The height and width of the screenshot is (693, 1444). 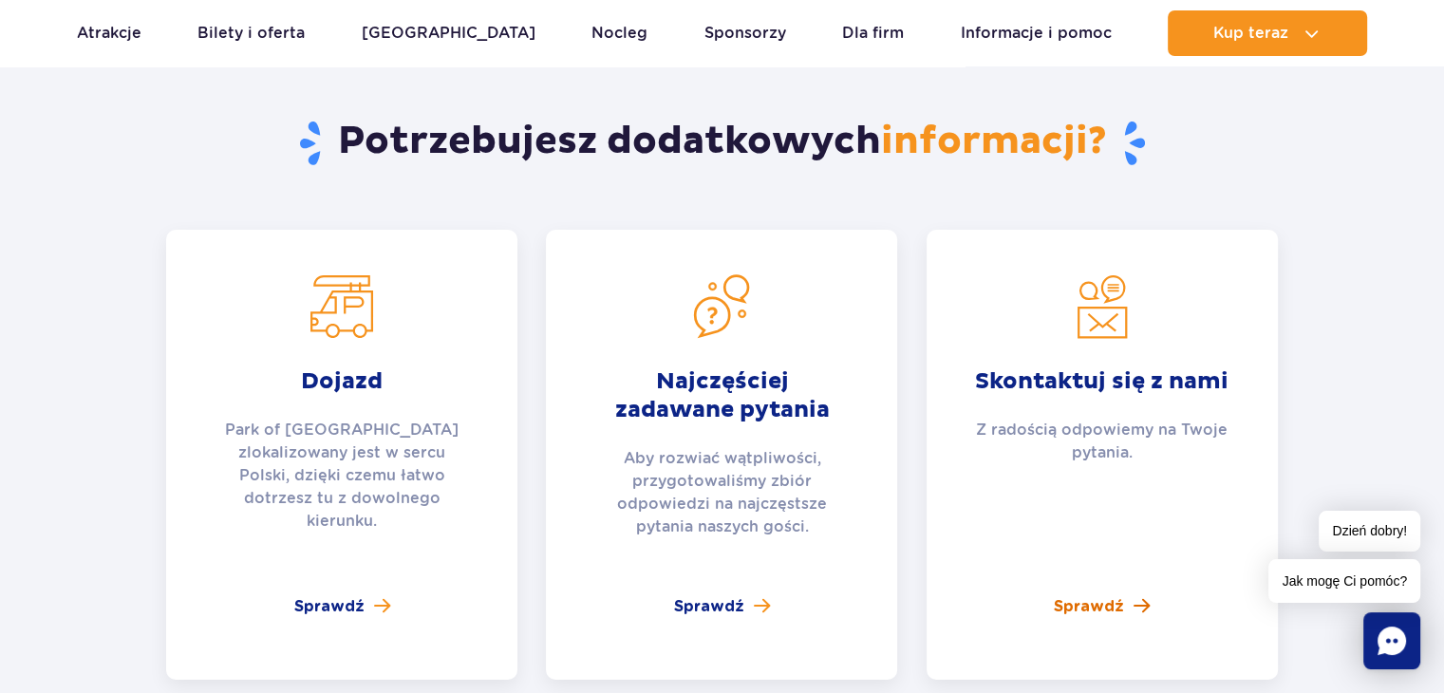 What do you see at coordinates (994, 141) in the screenshot?
I see `span: informacji?` at bounding box center [994, 141].